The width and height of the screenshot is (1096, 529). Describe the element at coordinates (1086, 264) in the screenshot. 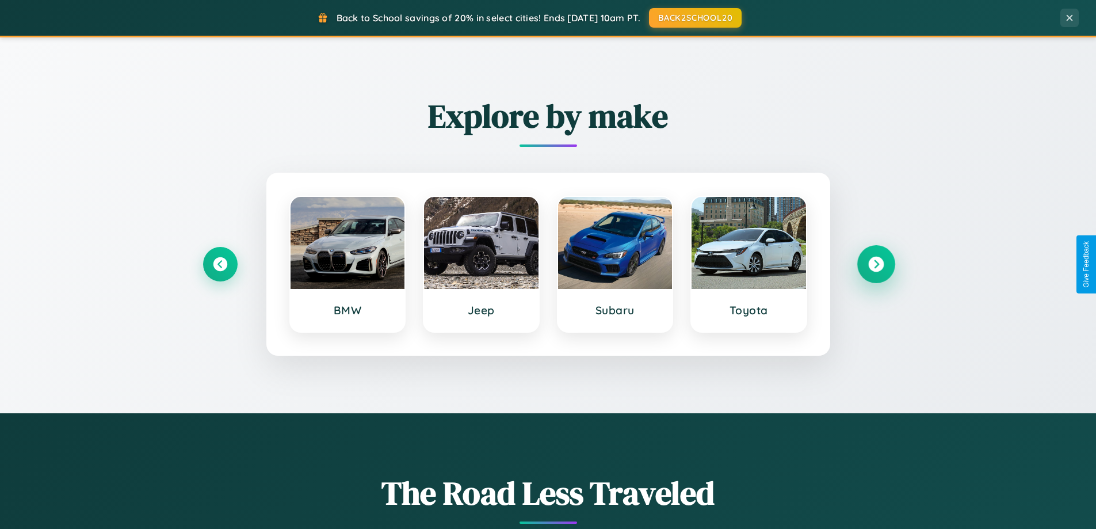

I see `div: Give Feedback` at that location.